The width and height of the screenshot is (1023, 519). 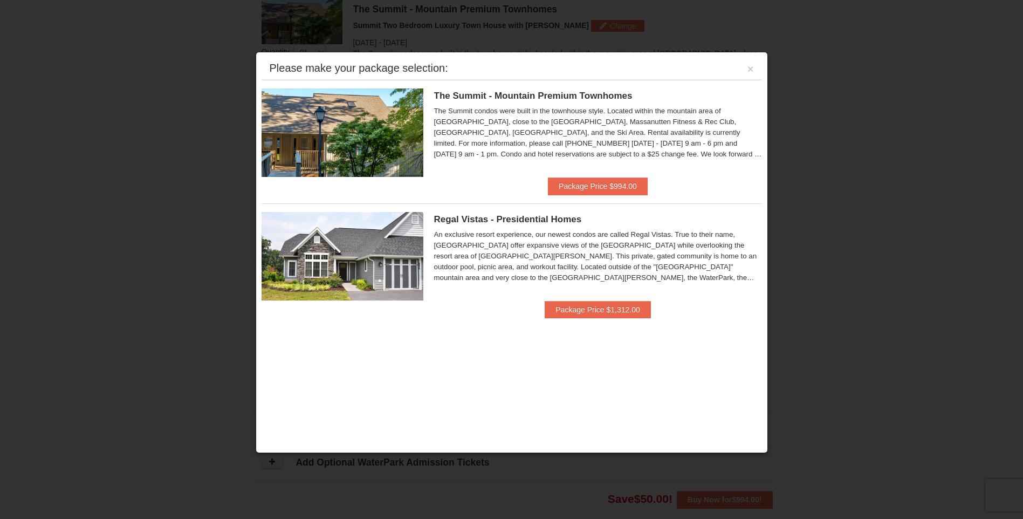 I want to click on img: 19218991-1-902409a9.jpg, so click(x=342, y=256).